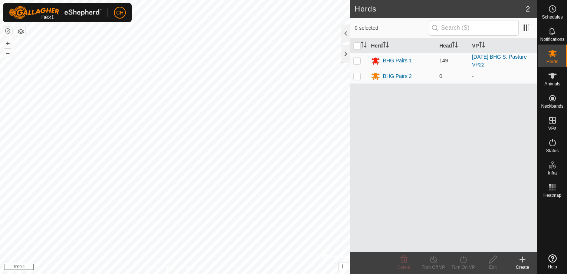  I want to click on span: 2, so click(528, 9).